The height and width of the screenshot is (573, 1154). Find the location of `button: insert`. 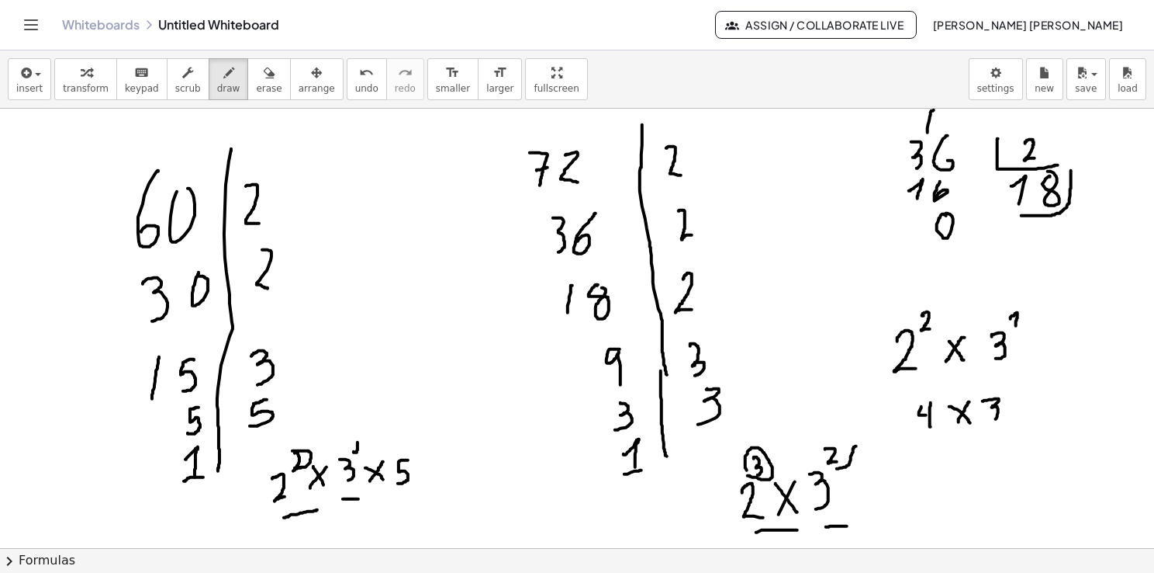

button: insert is located at coordinates (29, 79).